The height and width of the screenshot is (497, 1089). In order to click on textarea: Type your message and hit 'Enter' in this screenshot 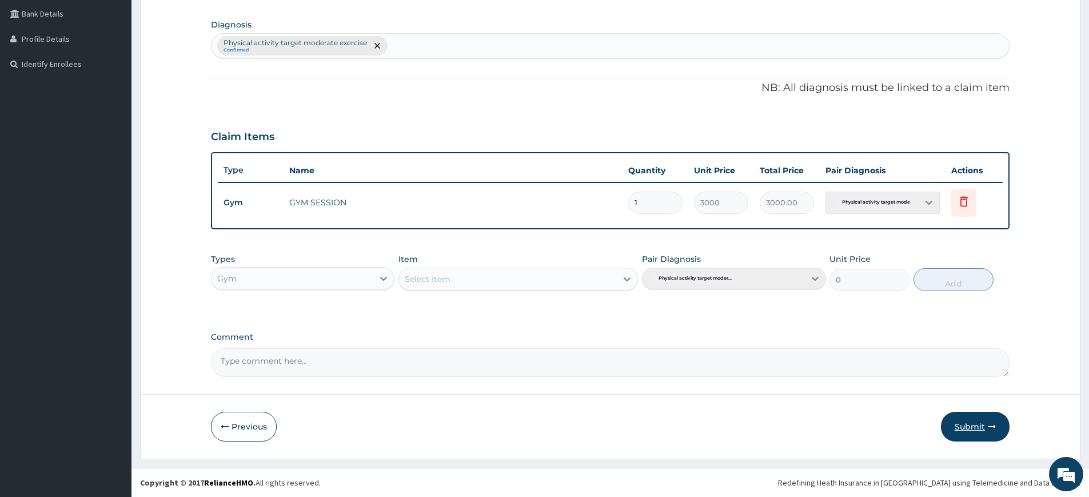, I will do `click(111, 332)`.